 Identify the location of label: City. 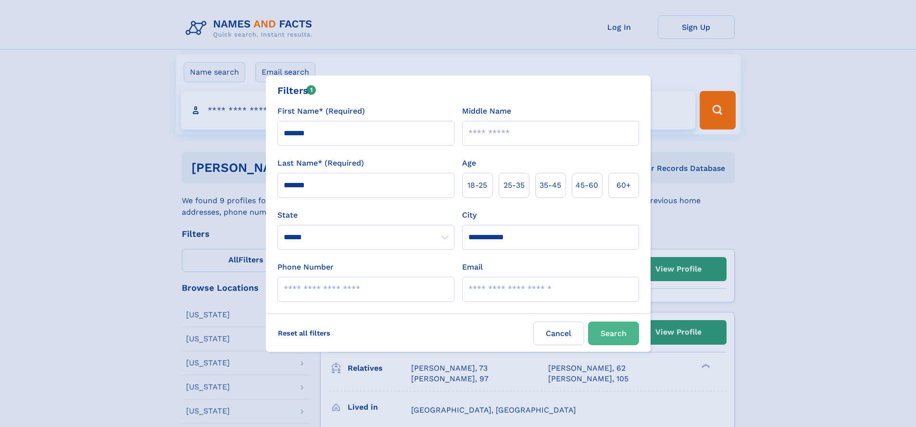
(469, 215).